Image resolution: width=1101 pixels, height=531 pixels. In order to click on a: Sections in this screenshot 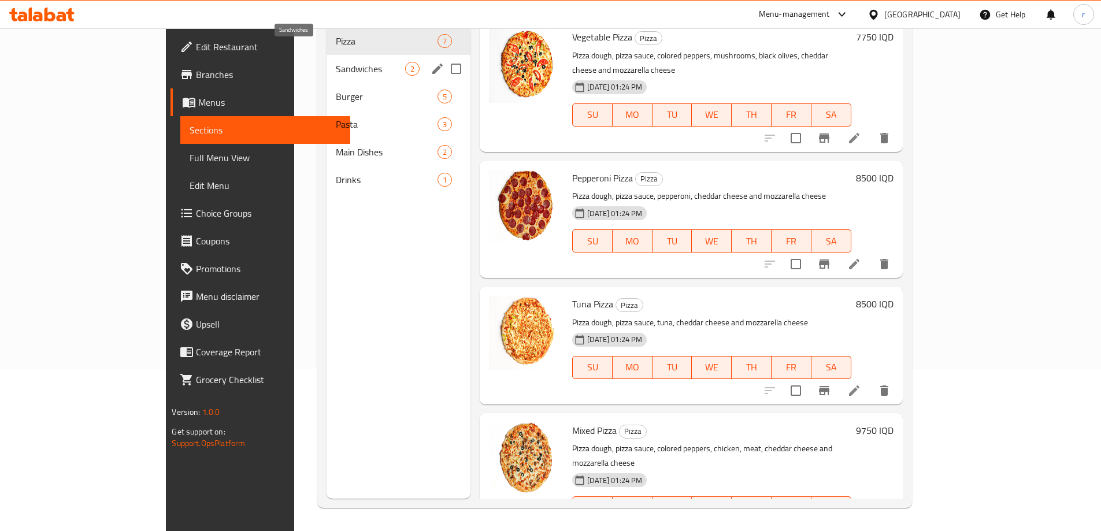, I will do `click(265, 130)`.